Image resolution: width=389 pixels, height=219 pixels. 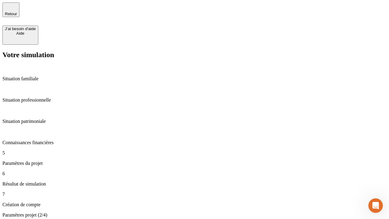 I want to click on h2: Votre simulation, so click(x=194, y=55).